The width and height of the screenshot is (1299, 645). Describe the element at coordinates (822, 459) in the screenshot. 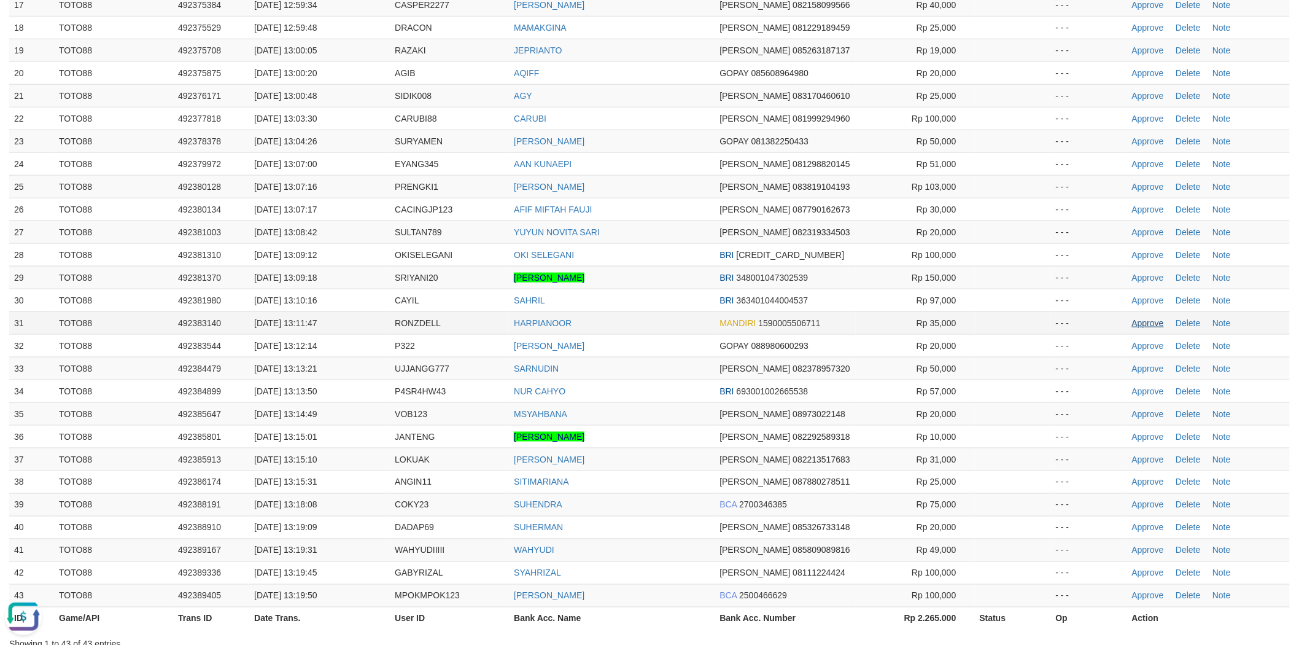

I see `span: Copy 082213517683 to clipboard` at that location.